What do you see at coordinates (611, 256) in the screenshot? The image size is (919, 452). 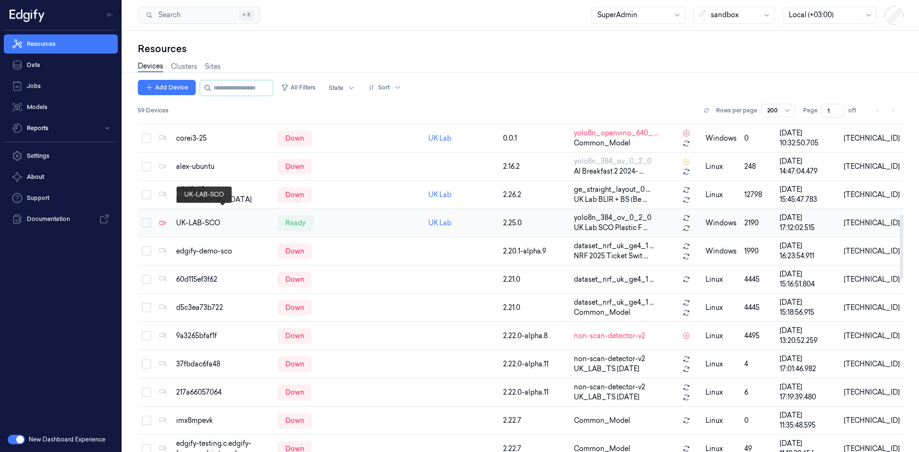 I see `span: NRF 2025 Ticket Swit ...` at bounding box center [611, 256].